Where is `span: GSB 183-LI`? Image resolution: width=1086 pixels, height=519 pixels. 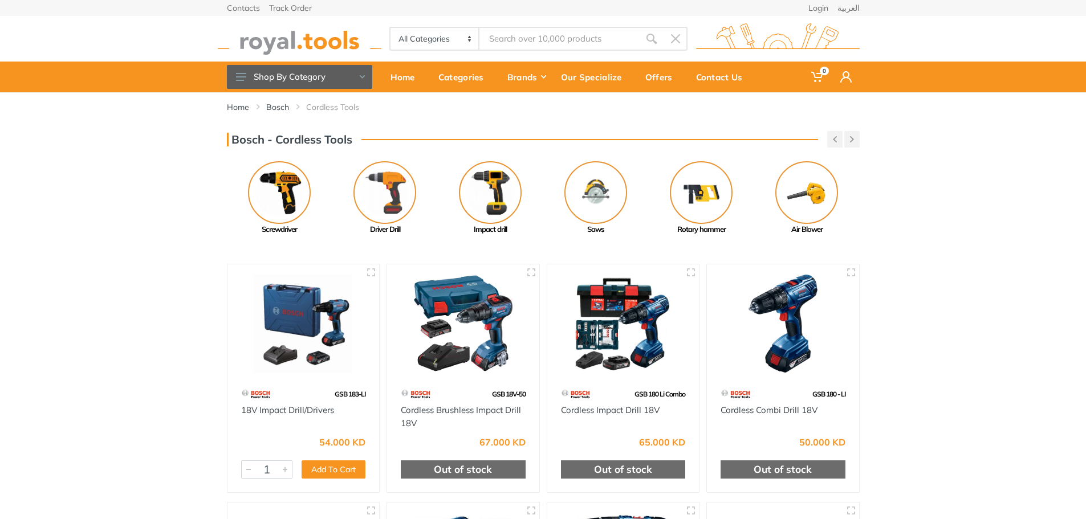
span: GSB 183-LI is located at coordinates (350, 394).